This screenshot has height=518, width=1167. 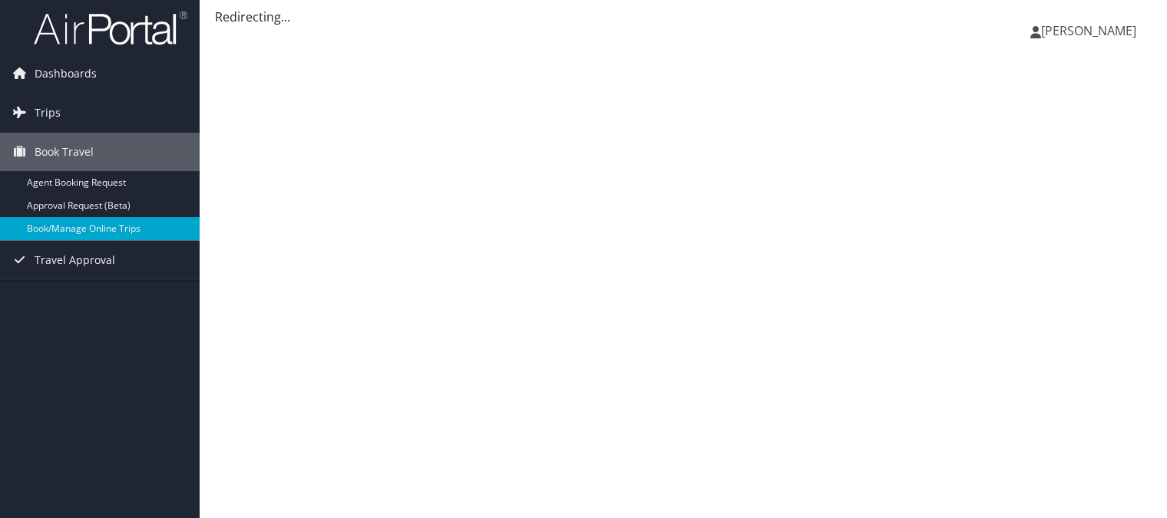 What do you see at coordinates (64, 152) in the screenshot?
I see `span: Book Travel` at bounding box center [64, 152].